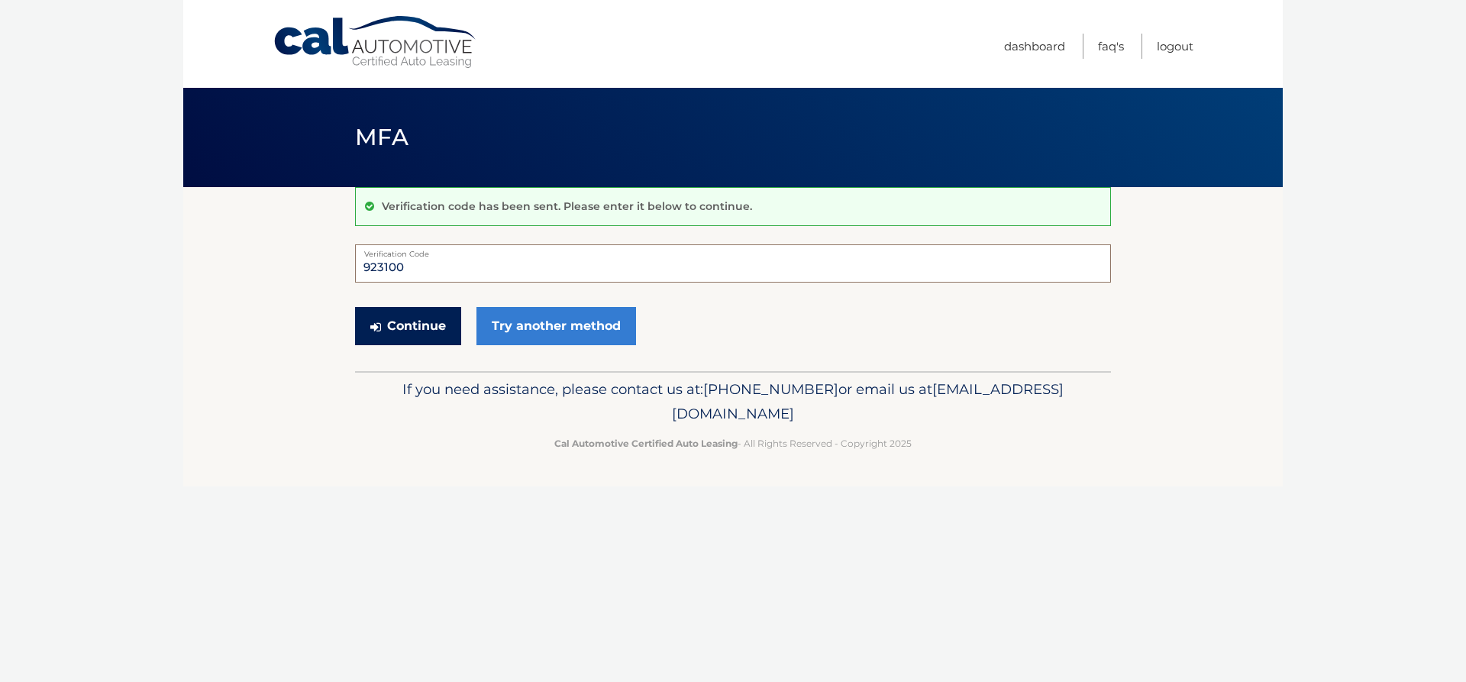 This screenshot has width=1466, height=682. What do you see at coordinates (733, 250) in the screenshot?
I see `label: Verification Code` at bounding box center [733, 250].